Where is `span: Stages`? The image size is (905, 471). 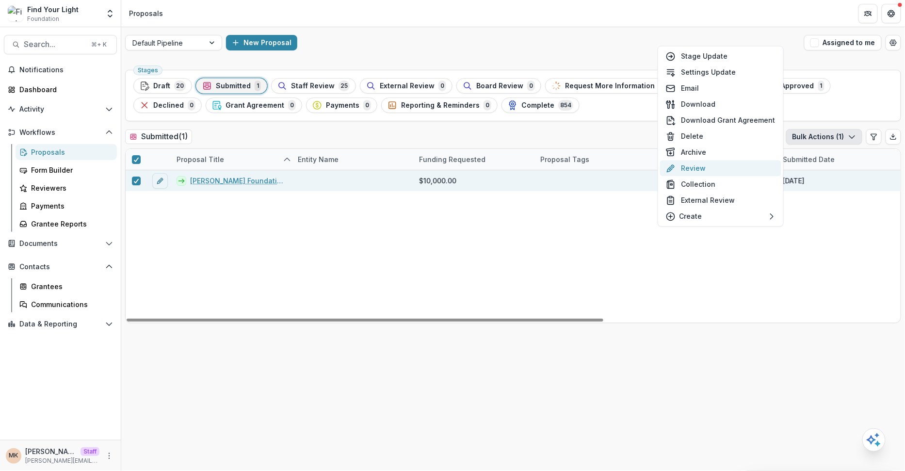 span: Stages is located at coordinates (148, 70).